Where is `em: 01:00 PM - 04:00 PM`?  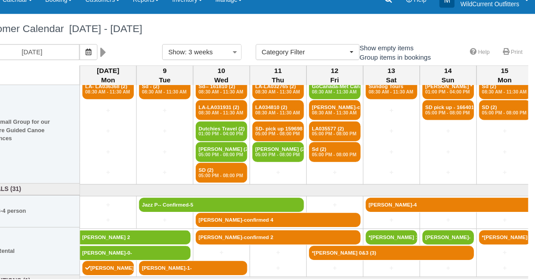 em: 01:00 PM - 04:00 PM is located at coordinates (238, 140).